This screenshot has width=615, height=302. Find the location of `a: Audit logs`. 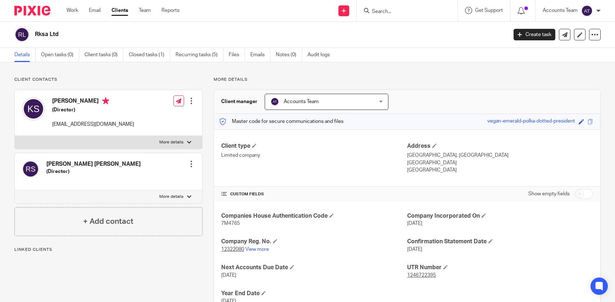

a: Audit logs is located at coordinates (321, 55).